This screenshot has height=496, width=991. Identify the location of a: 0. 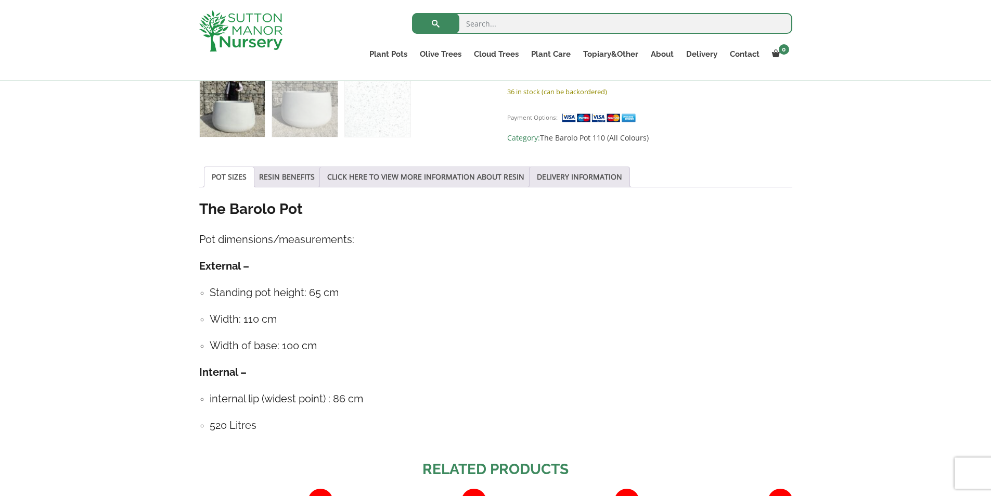
(779, 54).